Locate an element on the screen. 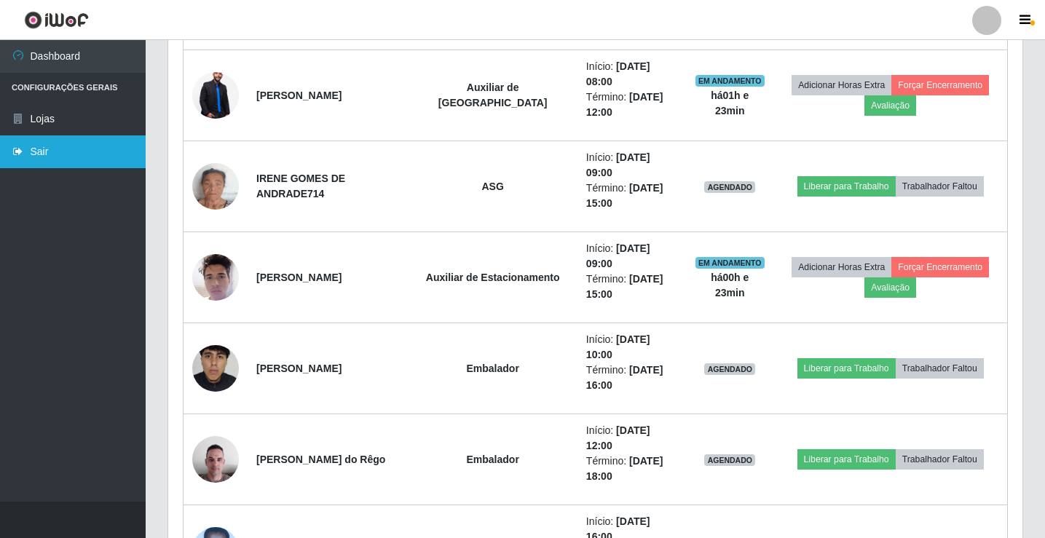 This screenshot has width=1045, height=538. strong: Auxiliar de Estacionamento is located at coordinates (493, 277).